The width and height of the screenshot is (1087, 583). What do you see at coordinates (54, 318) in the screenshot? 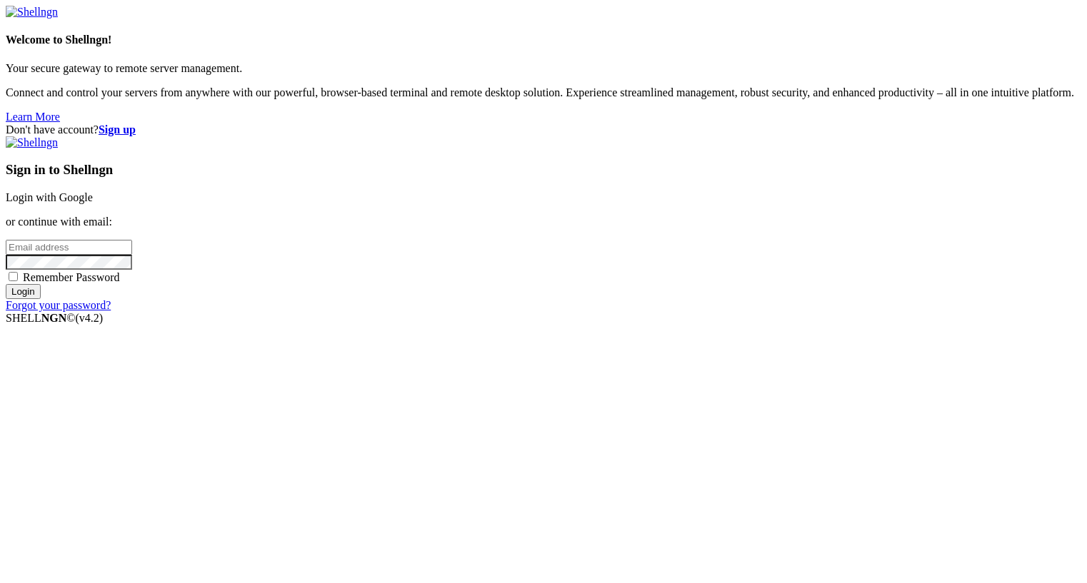
I see `span: SHELL ©` at bounding box center [54, 318].